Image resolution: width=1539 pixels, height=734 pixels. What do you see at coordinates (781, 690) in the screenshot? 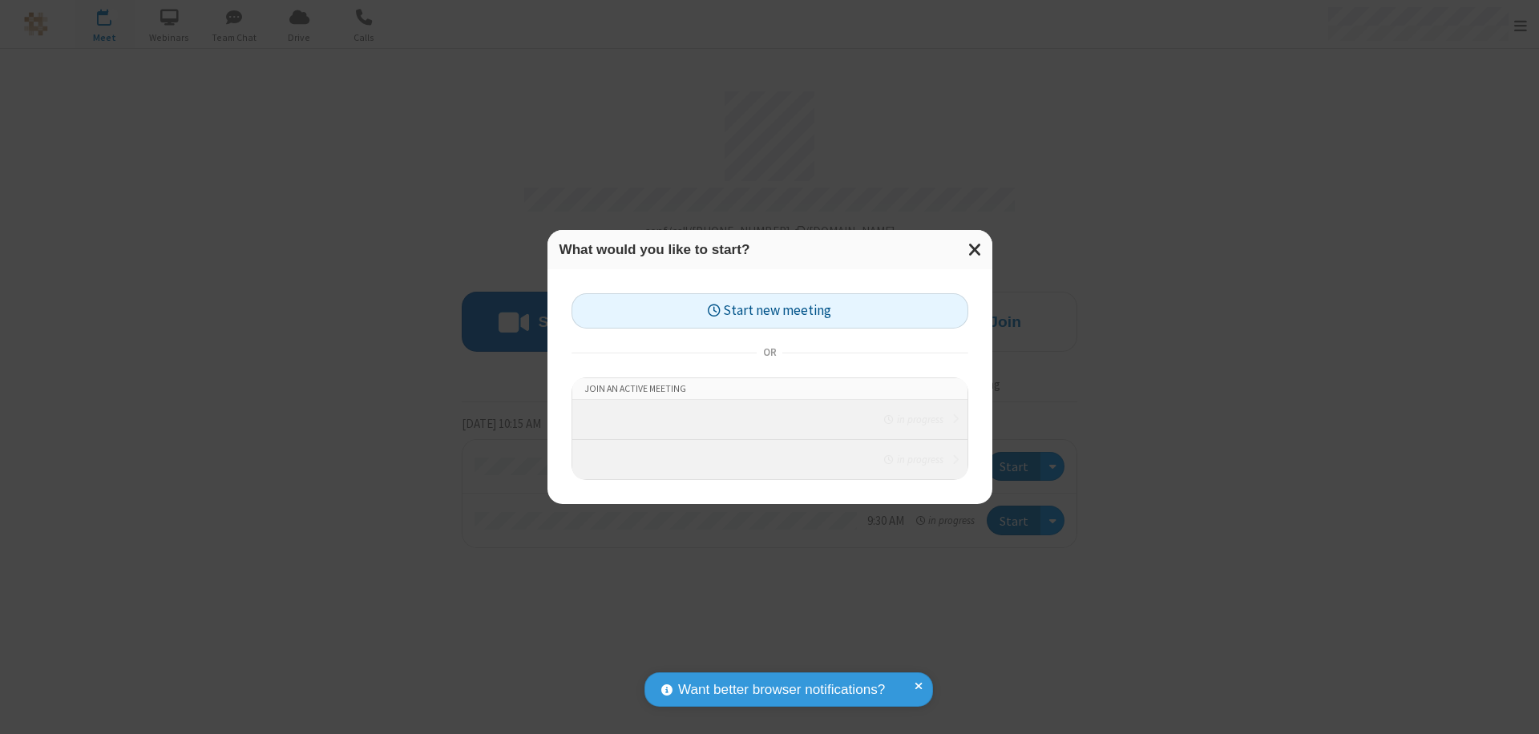
I see `span: Want better browser notifications?` at bounding box center [781, 690].